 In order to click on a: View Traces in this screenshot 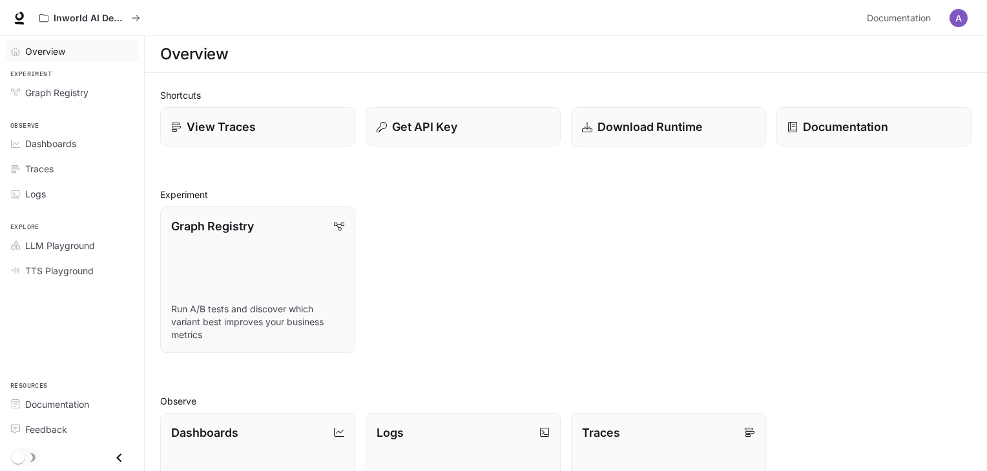, I will do `click(258, 127)`.